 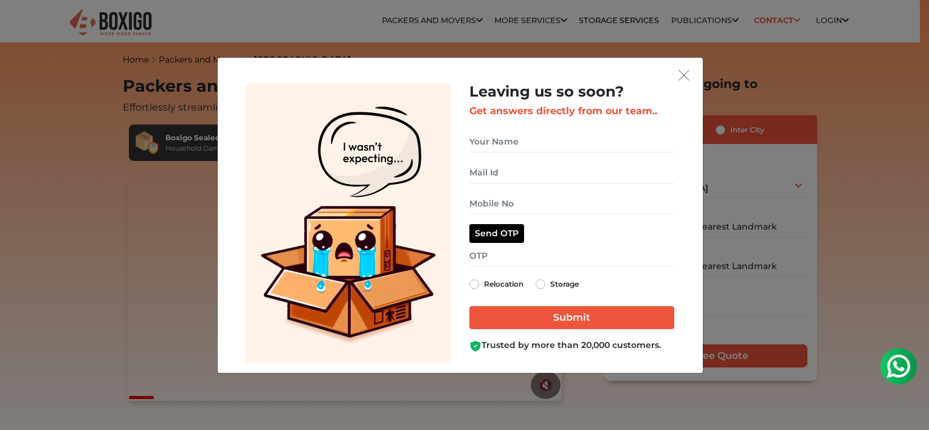 I want to click on img: Lead Welcome Image, so click(x=348, y=223).